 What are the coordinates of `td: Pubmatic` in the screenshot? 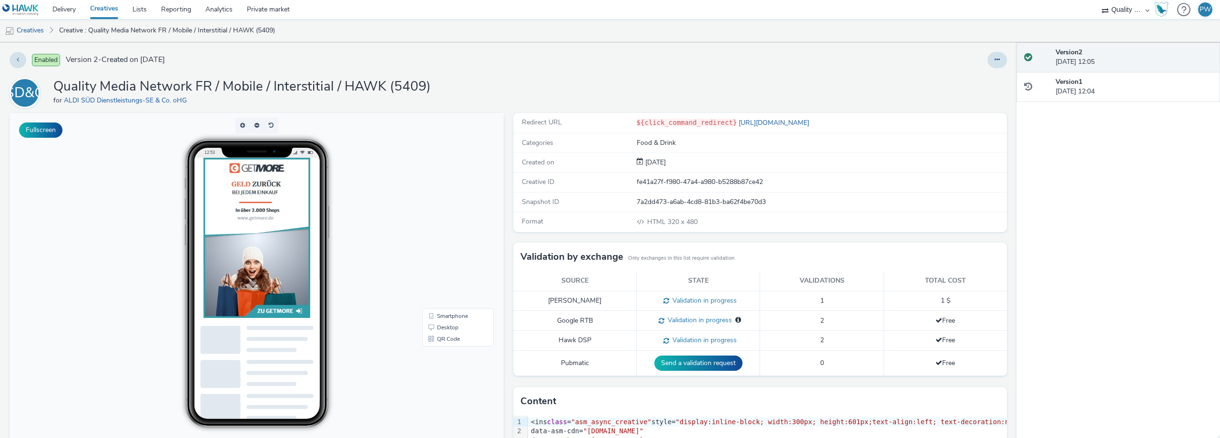 It's located at (575, 363).